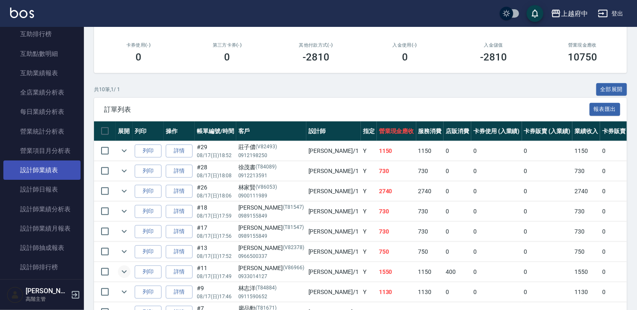  I want to click on p: (T84089), so click(266, 167).